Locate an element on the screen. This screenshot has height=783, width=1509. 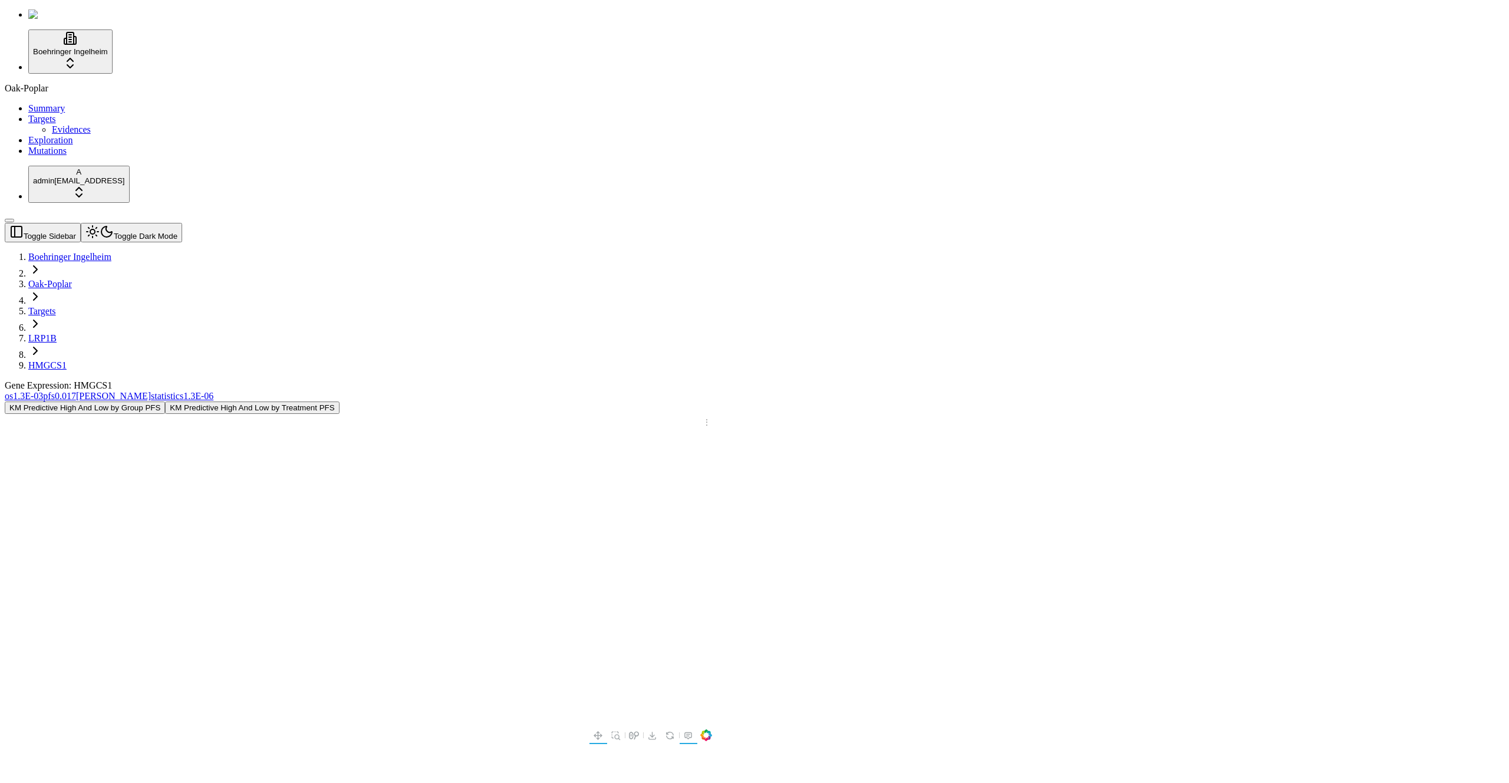
div: Oak-Poplar is located at coordinates (754, 88).